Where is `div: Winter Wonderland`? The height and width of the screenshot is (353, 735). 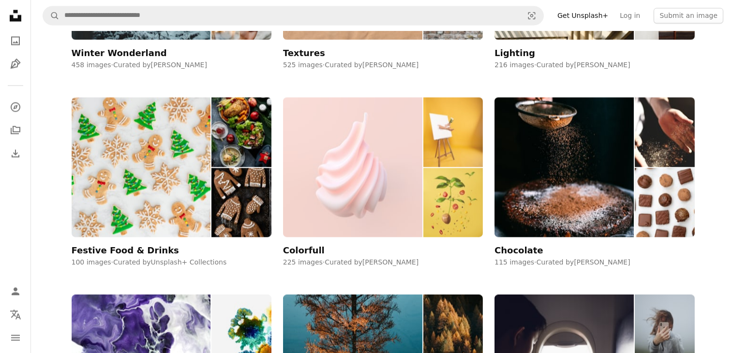 div: Winter Wonderland is located at coordinates (119, 53).